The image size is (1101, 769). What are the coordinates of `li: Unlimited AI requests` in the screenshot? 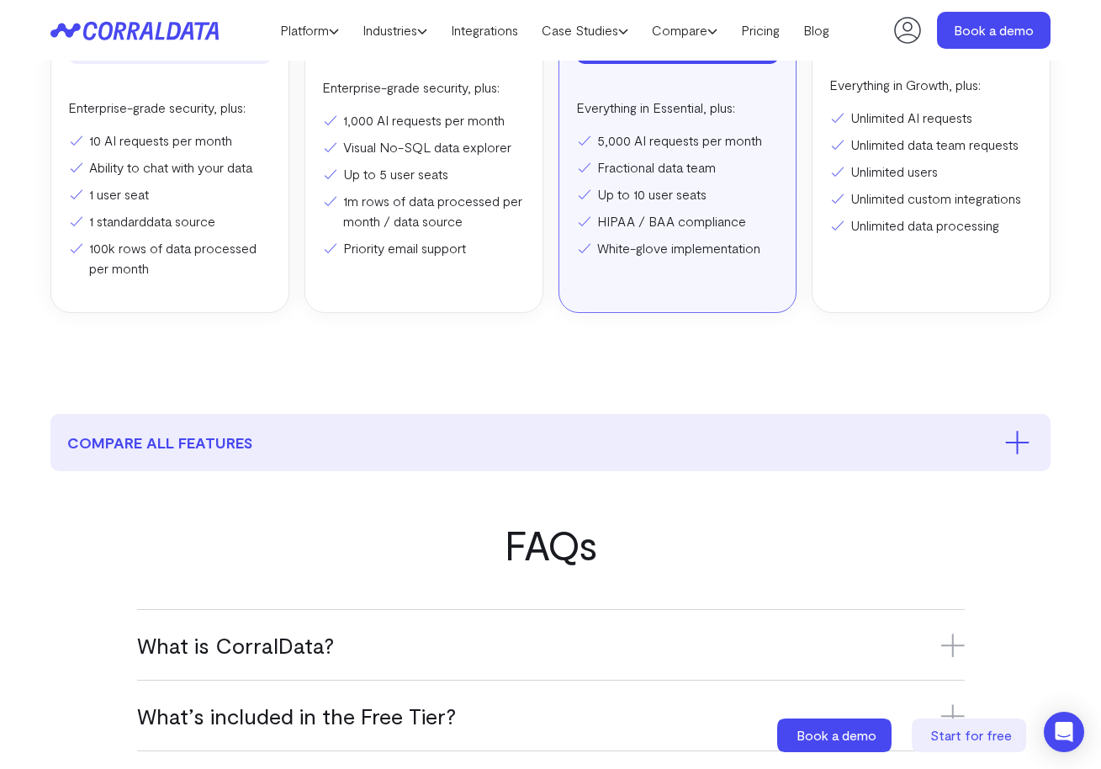 It's located at (931, 118).